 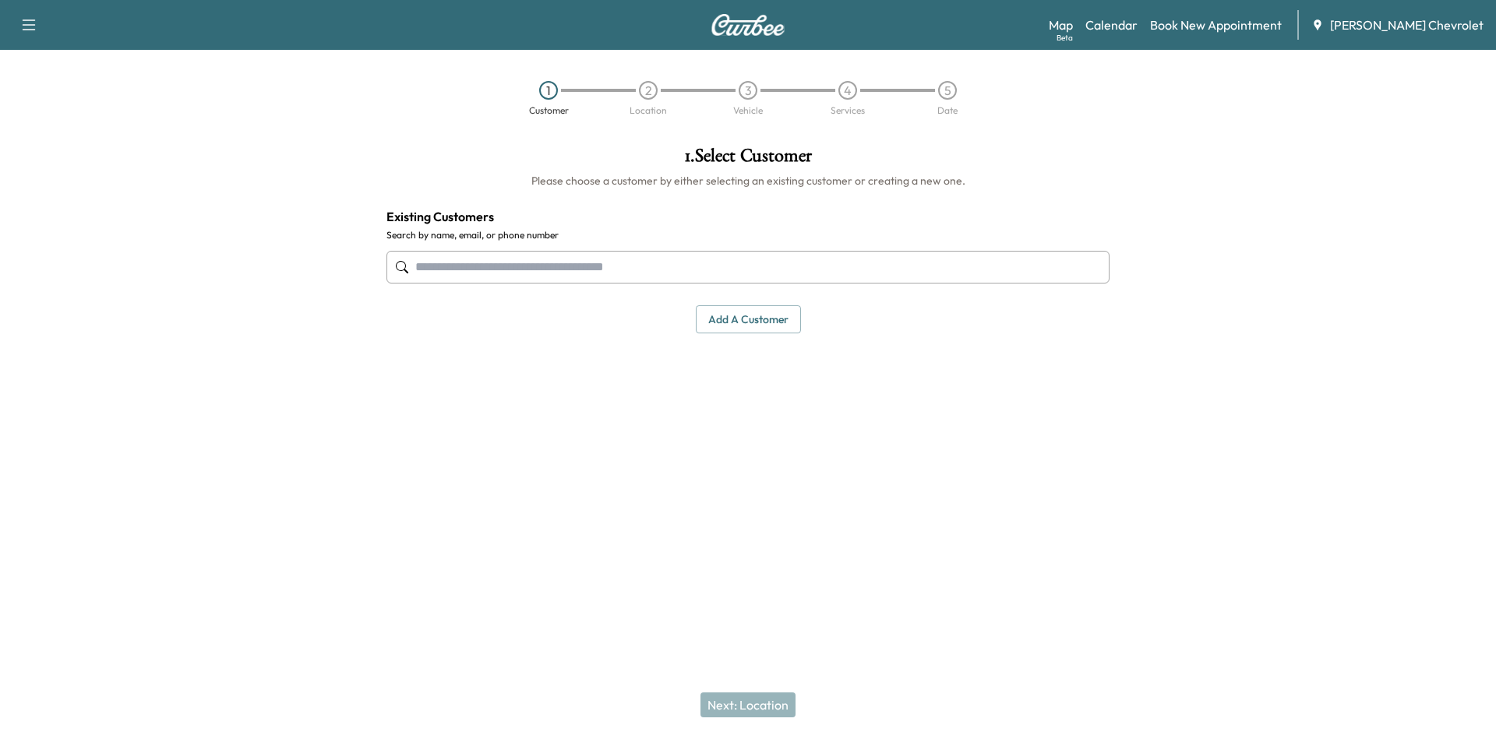 I want to click on div: Beta, so click(x=1064, y=37).